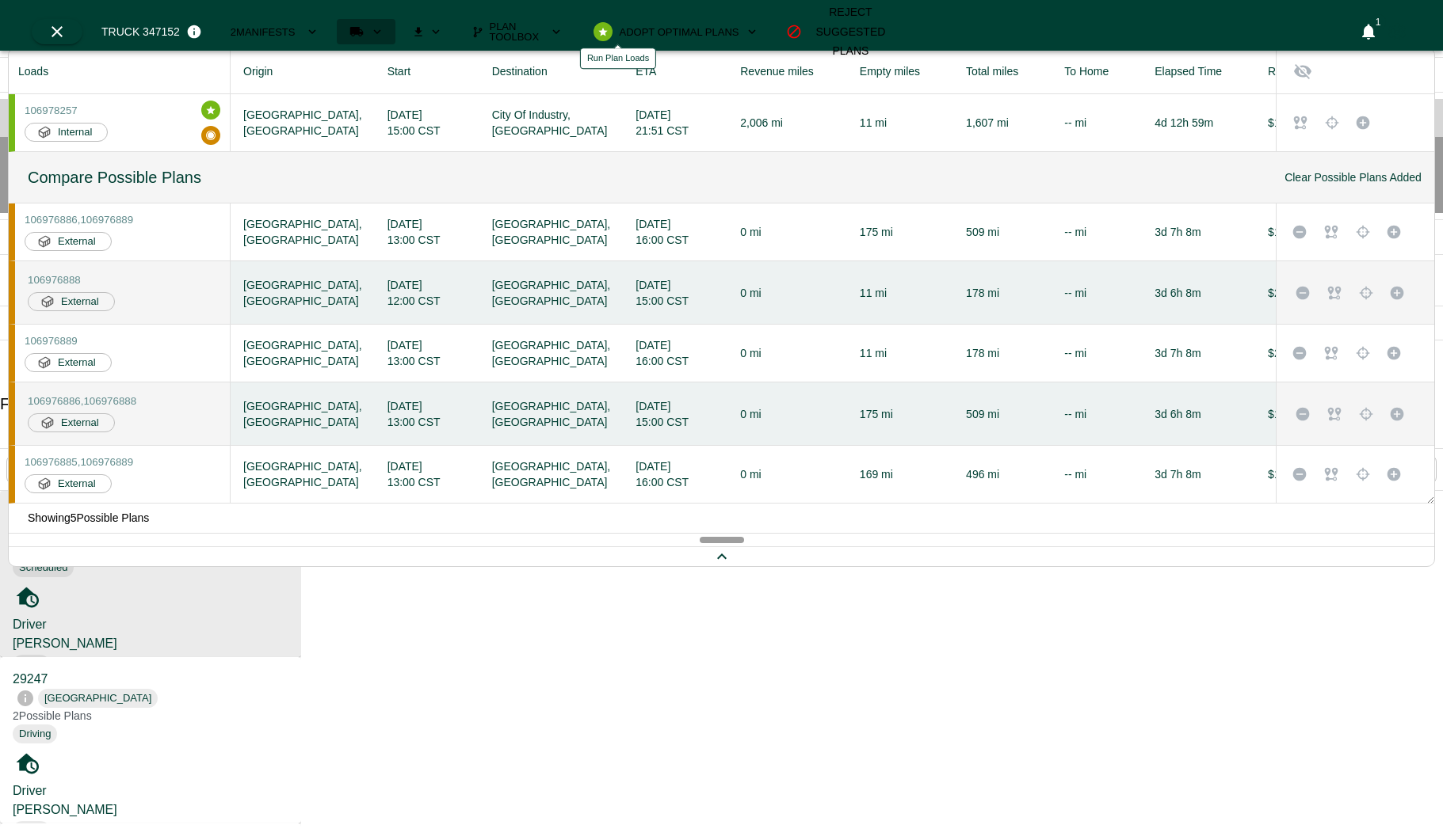 This screenshot has width=1443, height=840. I want to click on div: Optimal assignment, so click(210, 110).